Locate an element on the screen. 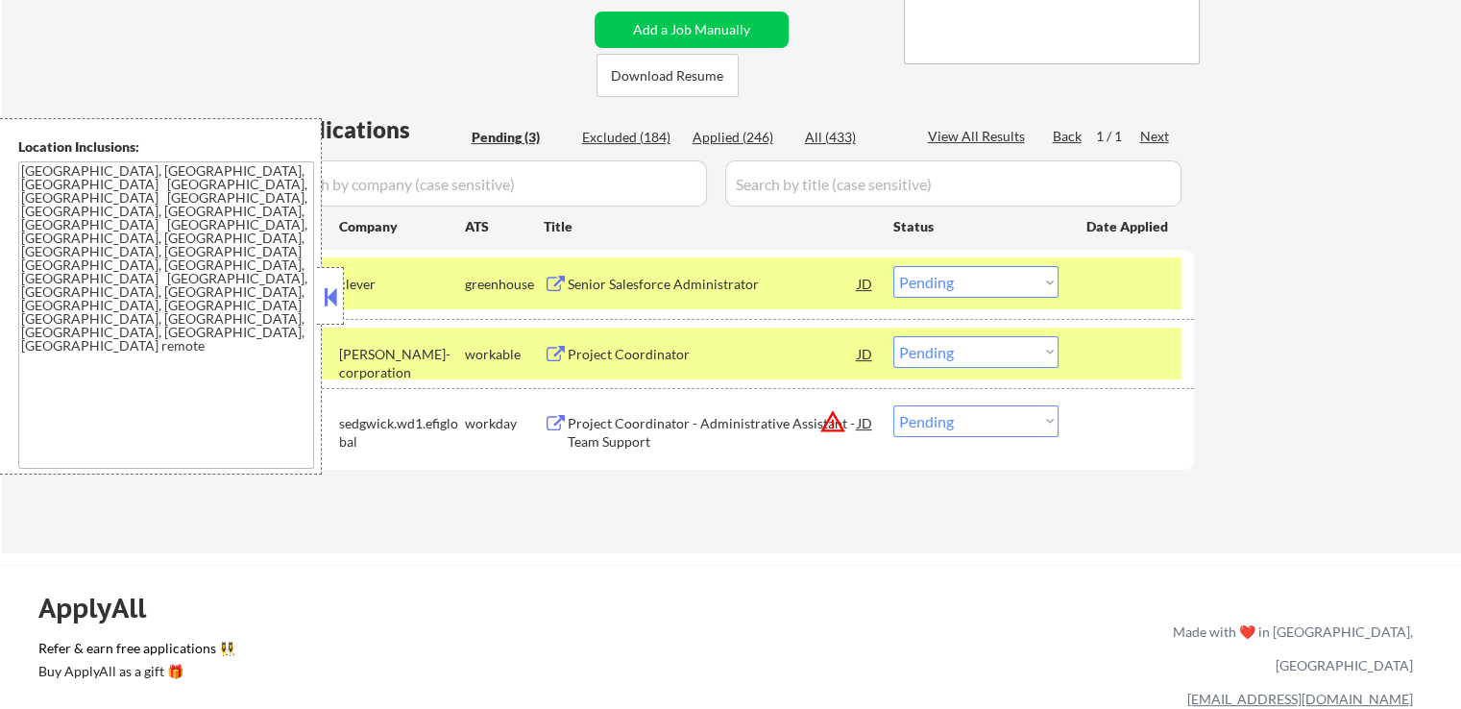 This screenshot has width=1461, height=709. div: clever is located at coordinates (402, 284).